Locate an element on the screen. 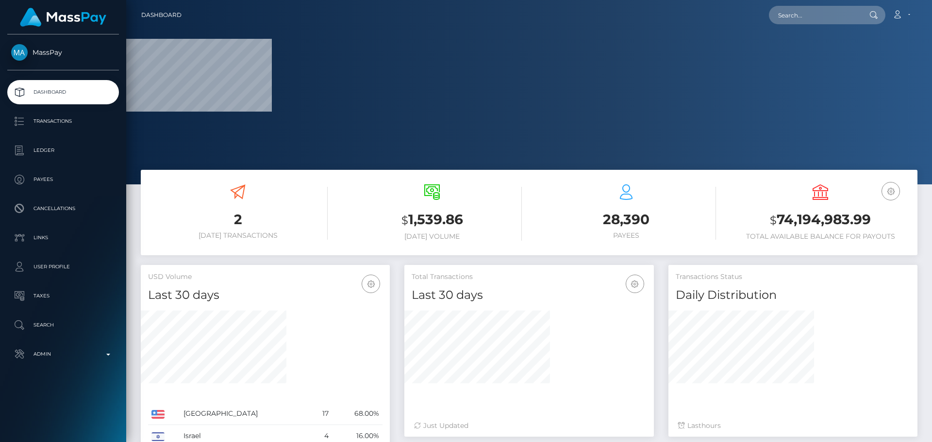  a: Links is located at coordinates (63, 238).